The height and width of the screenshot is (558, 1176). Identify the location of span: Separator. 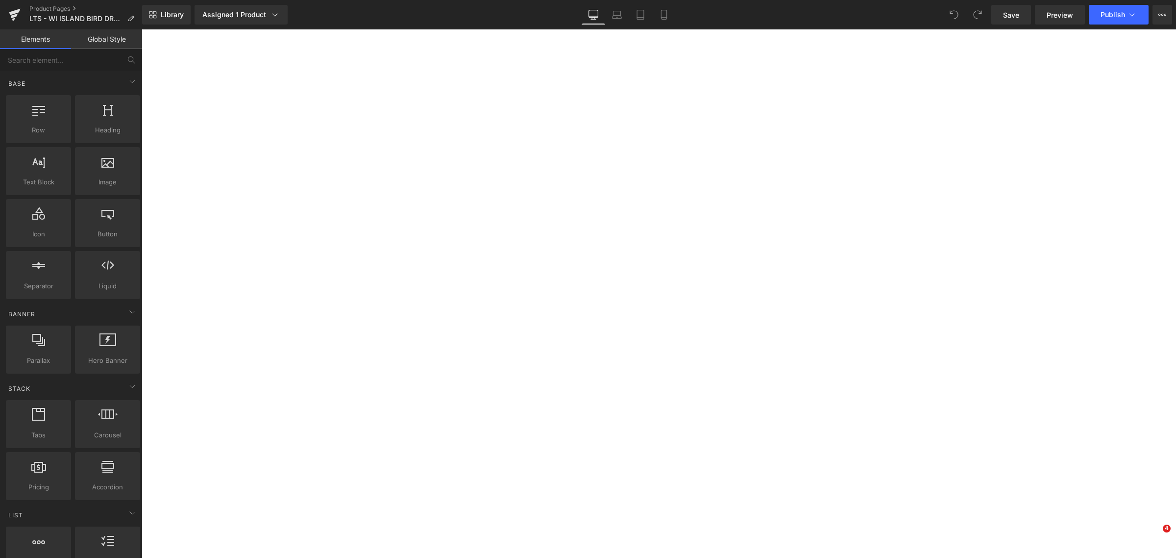
(38, 286).